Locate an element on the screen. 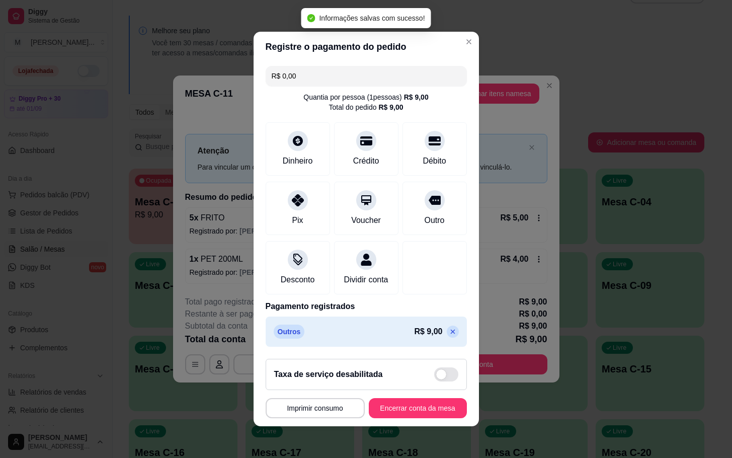 The height and width of the screenshot is (458, 732). div: Total do pedido is located at coordinates (366, 107).